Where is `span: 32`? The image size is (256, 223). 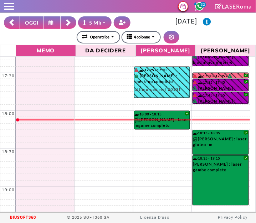 span: 32 is located at coordinates (203, 5).